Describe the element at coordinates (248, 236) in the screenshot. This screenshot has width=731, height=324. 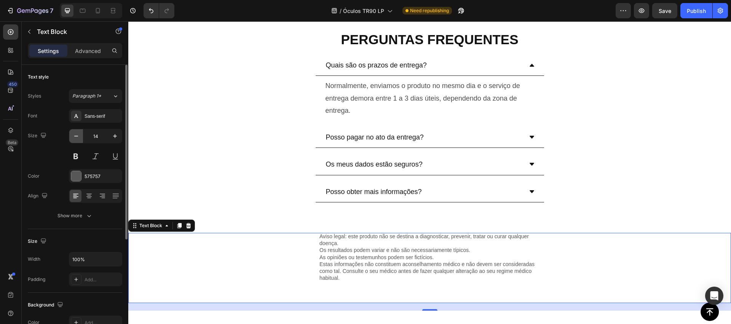
I see `span: As opiniões ou testemunhos podem ser fictícios.` at that location.